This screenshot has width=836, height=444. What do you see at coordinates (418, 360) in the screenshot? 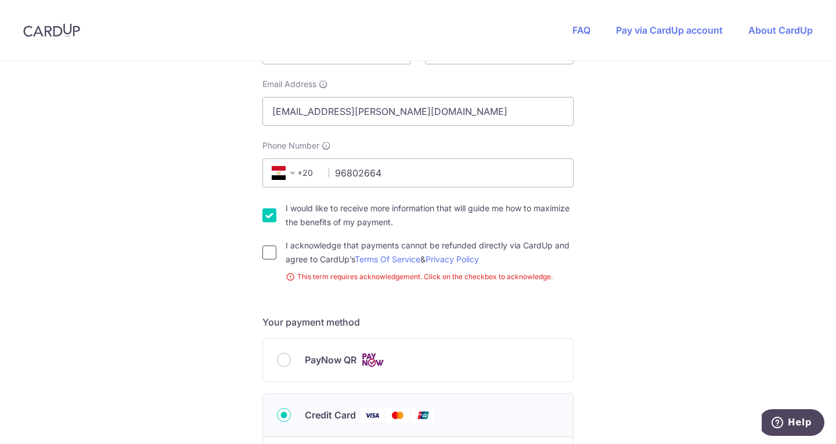
I see `div: PayNow QR Cards logo` at bounding box center [418, 360].